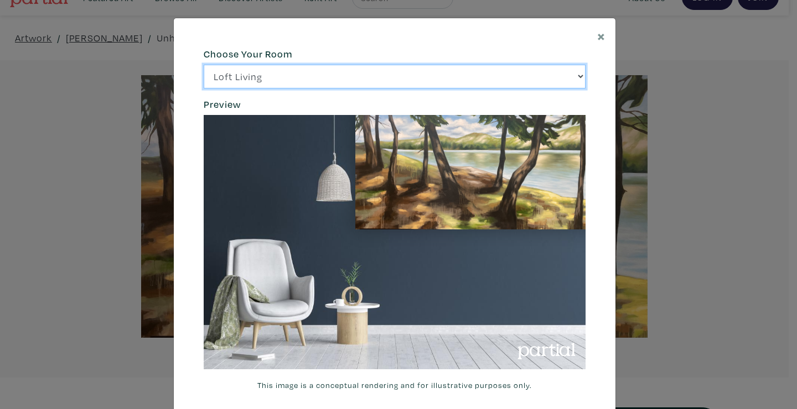  Describe the element at coordinates (601, 35) in the screenshot. I see `button: Close` at that location.